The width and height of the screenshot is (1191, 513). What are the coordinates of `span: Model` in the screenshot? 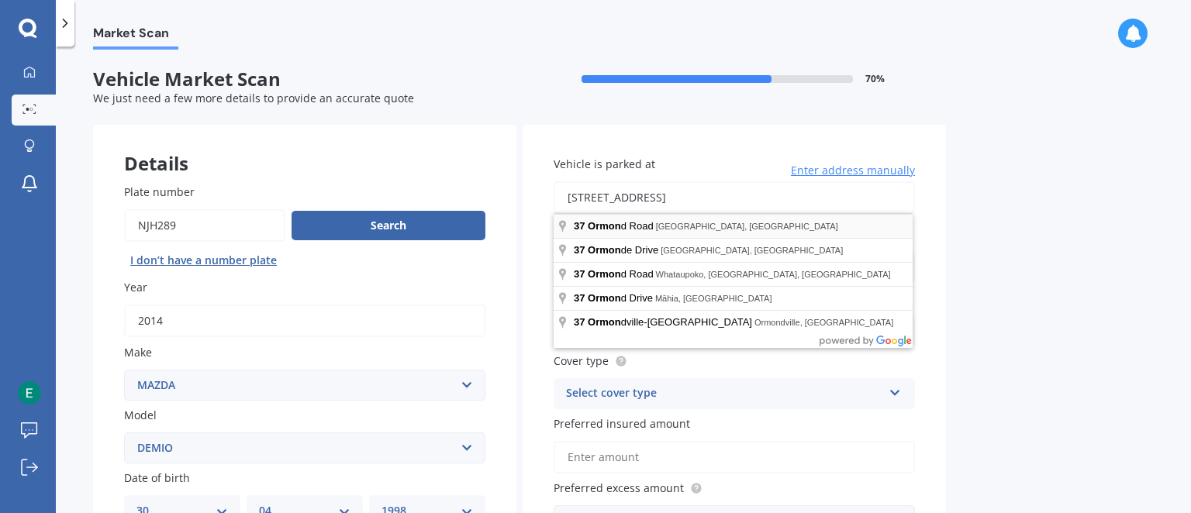 It's located at (140, 415).